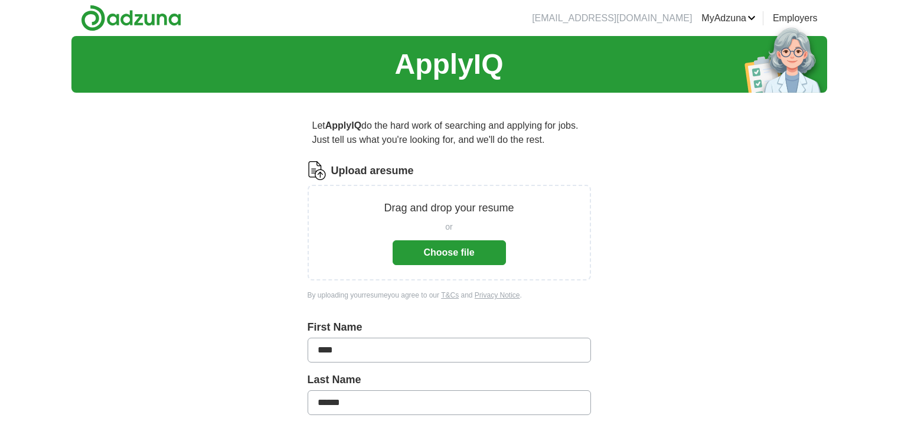  I want to click on span: or, so click(449, 227).